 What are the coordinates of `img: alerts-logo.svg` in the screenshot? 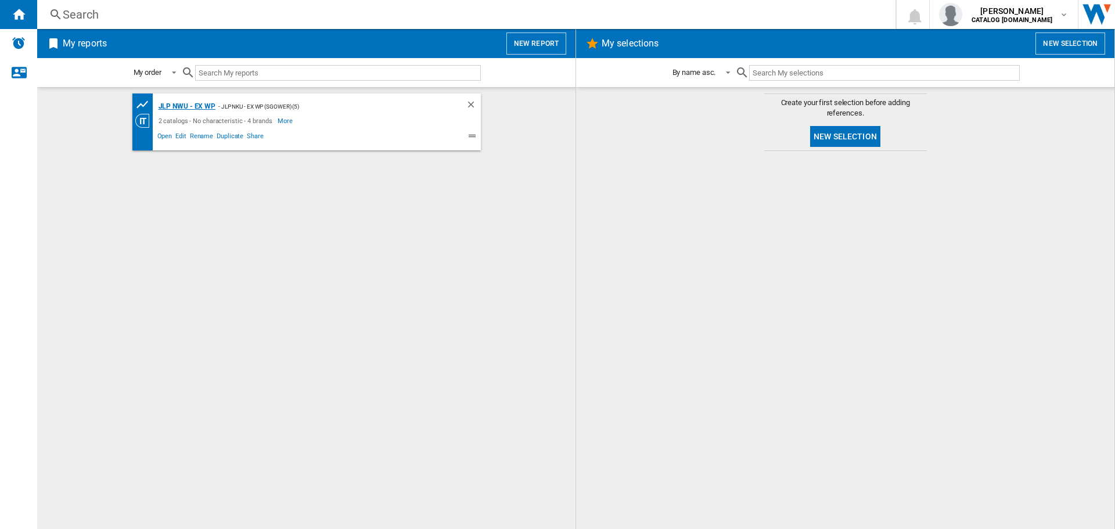 It's located at (19, 43).